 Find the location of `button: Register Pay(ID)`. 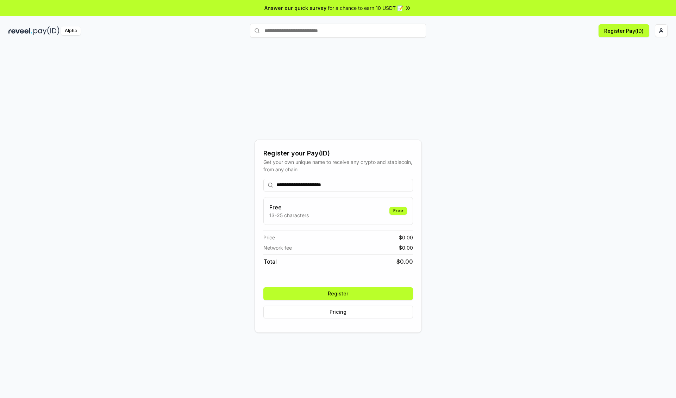

button: Register Pay(ID) is located at coordinates (624, 31).